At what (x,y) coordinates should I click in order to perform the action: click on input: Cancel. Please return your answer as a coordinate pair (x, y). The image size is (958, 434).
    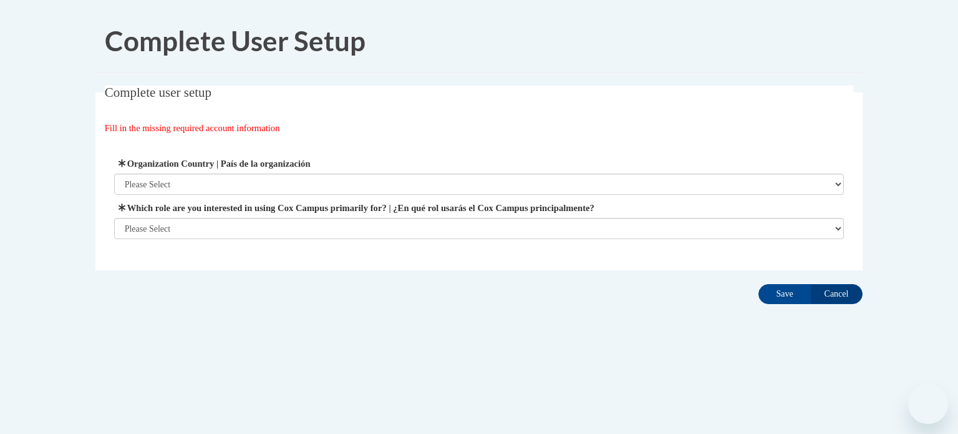
    Looking at the image, I should click on (837, 294).